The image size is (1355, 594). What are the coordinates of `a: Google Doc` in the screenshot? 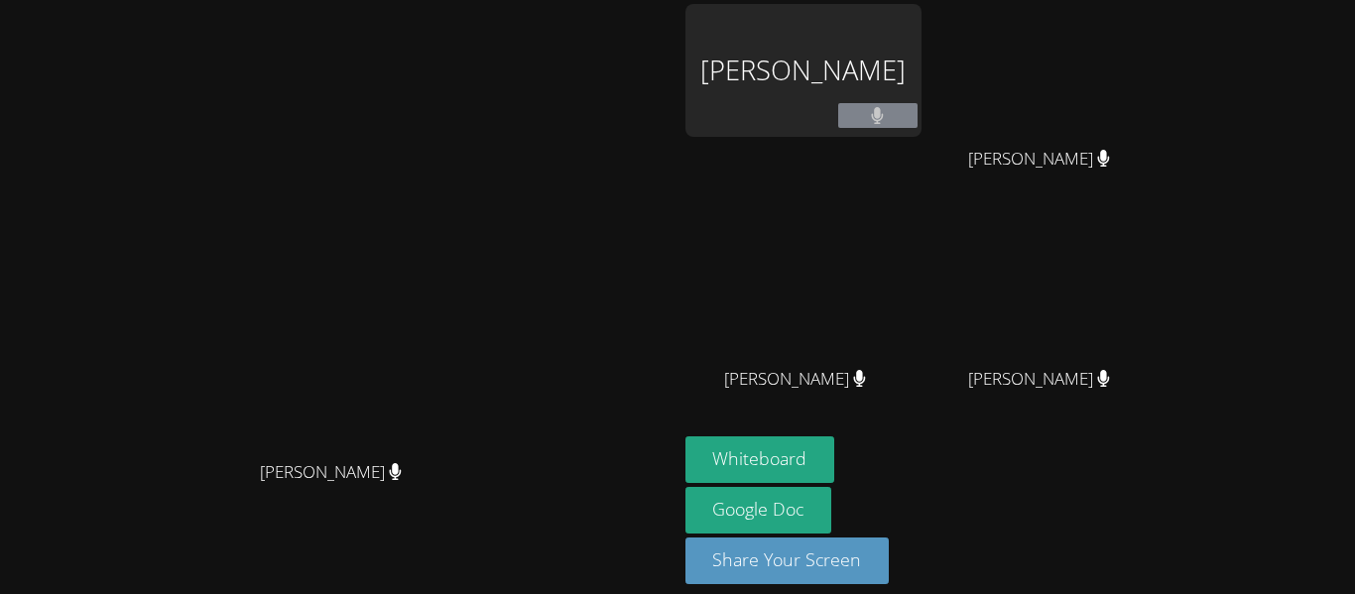 It's located at (759, 510).